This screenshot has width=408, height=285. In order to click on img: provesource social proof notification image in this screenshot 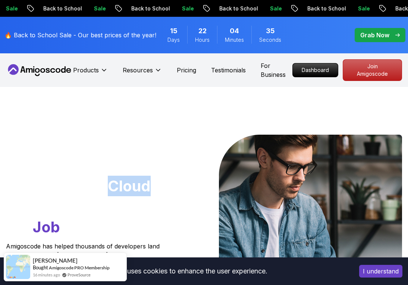, I will do `click(18, 267)`.